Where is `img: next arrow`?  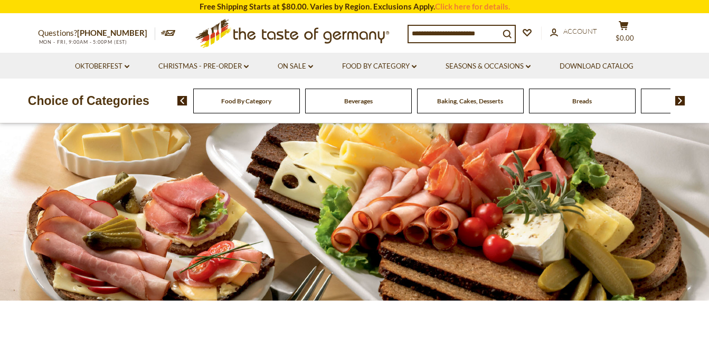 img: next arrow is located at coordinates (680, 101).